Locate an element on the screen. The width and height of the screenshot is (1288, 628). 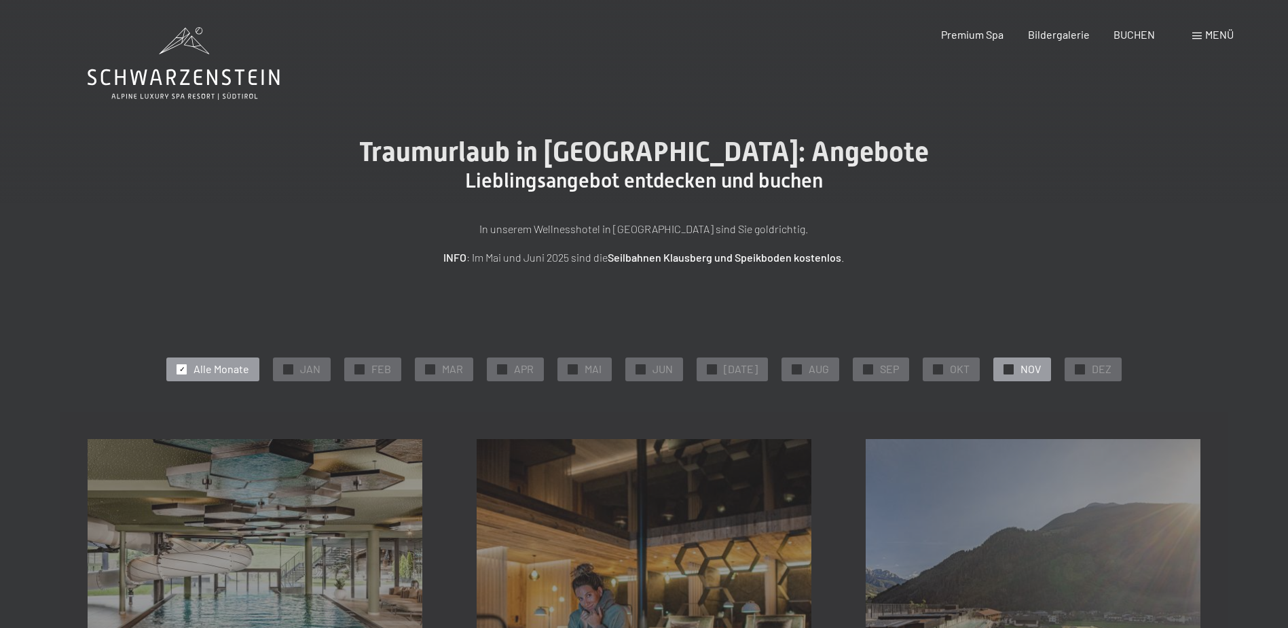
span: NOV is located at coordinates (1031, 369).